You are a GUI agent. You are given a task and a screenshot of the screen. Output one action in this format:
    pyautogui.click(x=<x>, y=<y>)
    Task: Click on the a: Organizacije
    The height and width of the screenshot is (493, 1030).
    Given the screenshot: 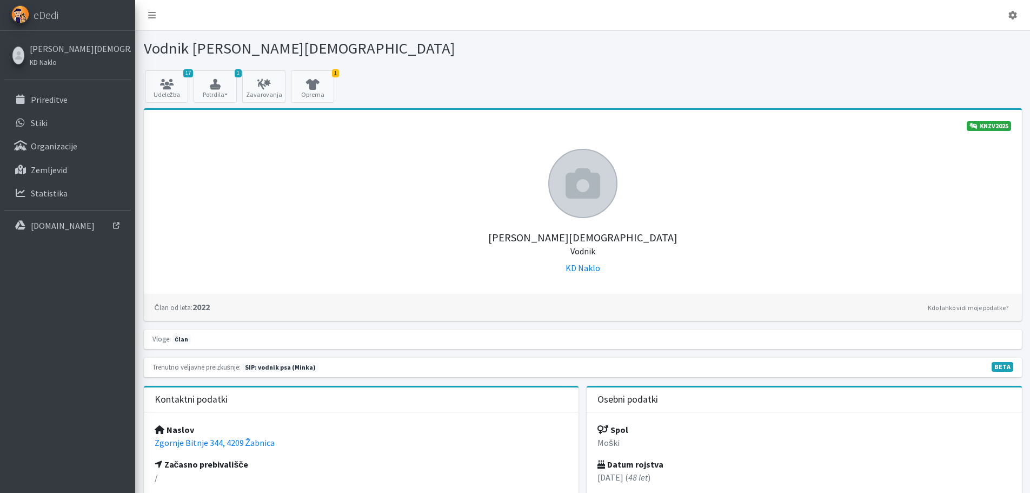 What is the action you would take?
    pyautogui.click(x=68, y=146)
    